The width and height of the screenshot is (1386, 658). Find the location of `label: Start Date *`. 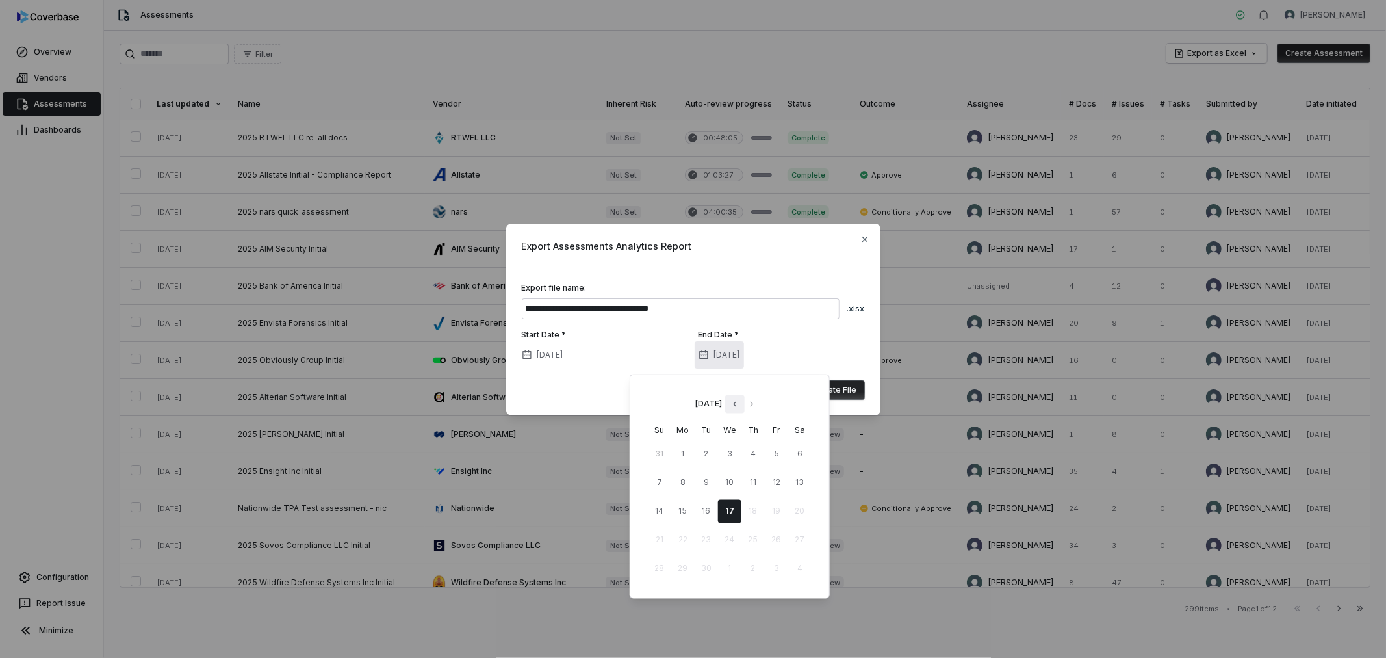

label: Start Date * is located at coordinates (544, 335).